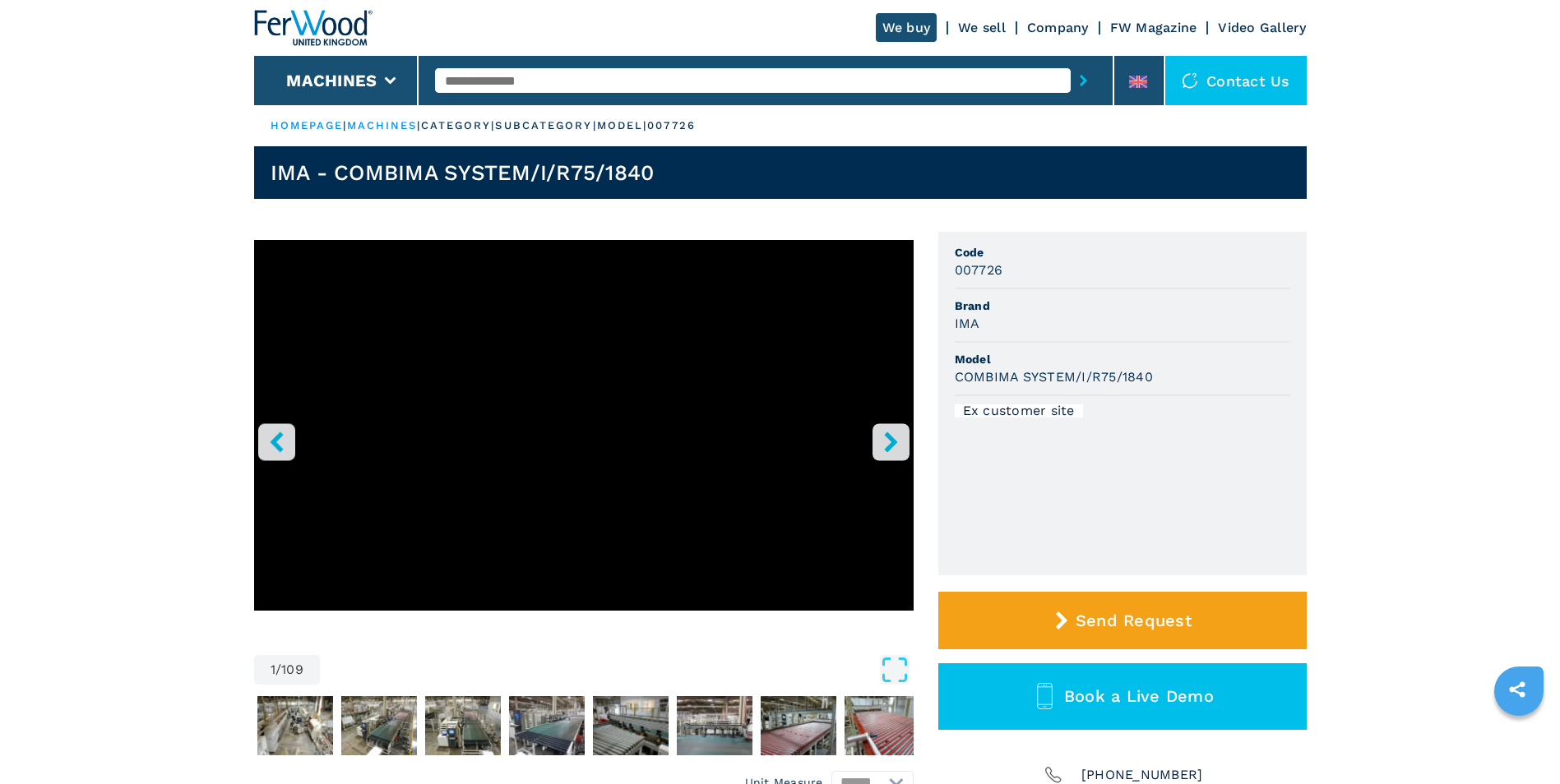 This screenshot has height=784, width=1560. Describe the element at coordinates (464, 726) in the screenshot. I see `img: edb70a474804d77031764147bd4c241a` at that location.